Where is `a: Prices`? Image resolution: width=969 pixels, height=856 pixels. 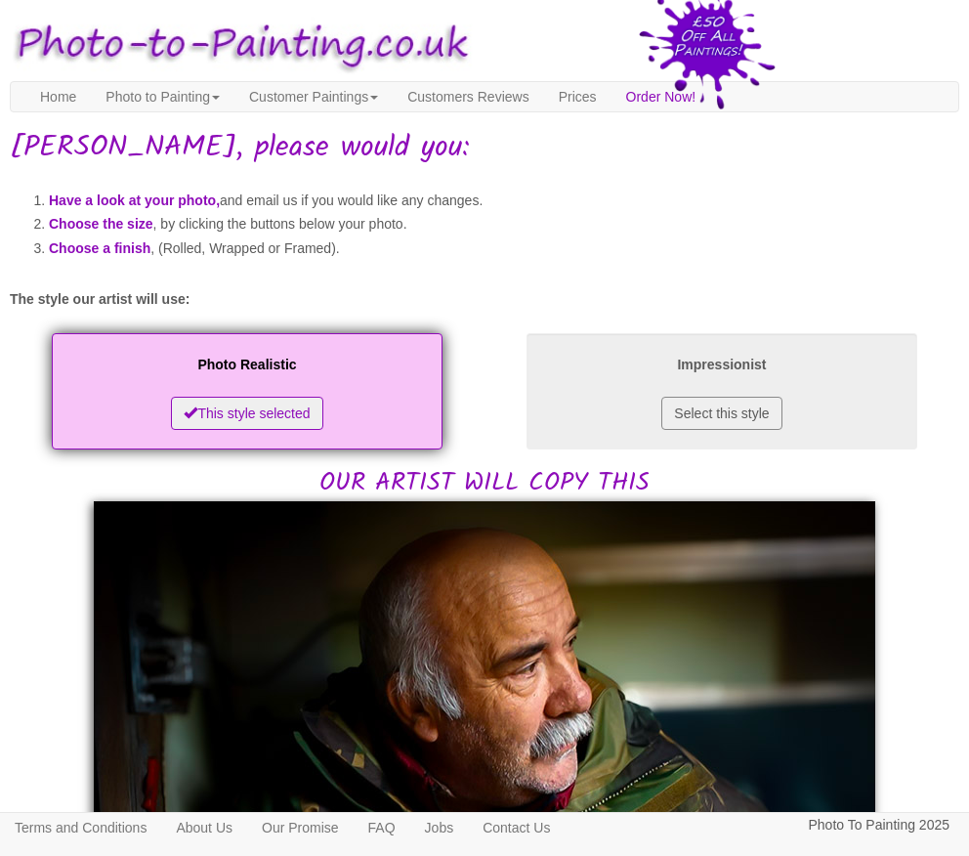
a: Prices is located at coordinates (577, 97).